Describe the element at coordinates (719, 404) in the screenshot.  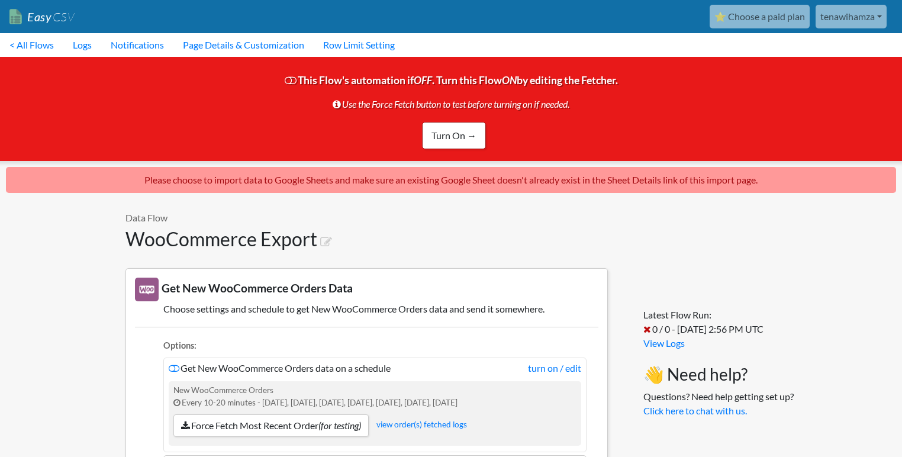
I see `p: Questions? Need help getting set up?` at that location.